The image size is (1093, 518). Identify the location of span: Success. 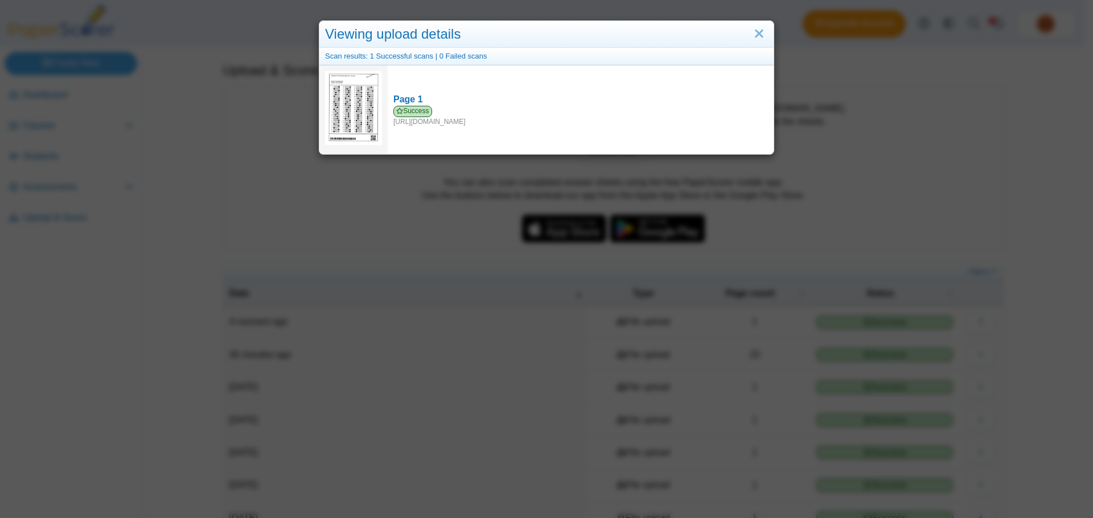
(413, 111).